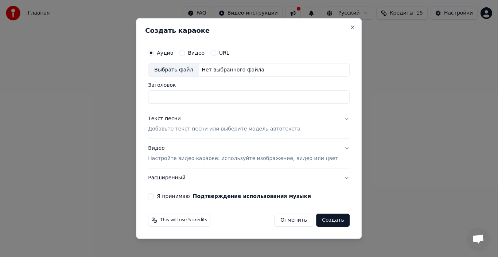 This screenshot has width=498, height=257. I want to click on p: Добавьте текст песни или выберите модель автотекста, so click(224, 129).